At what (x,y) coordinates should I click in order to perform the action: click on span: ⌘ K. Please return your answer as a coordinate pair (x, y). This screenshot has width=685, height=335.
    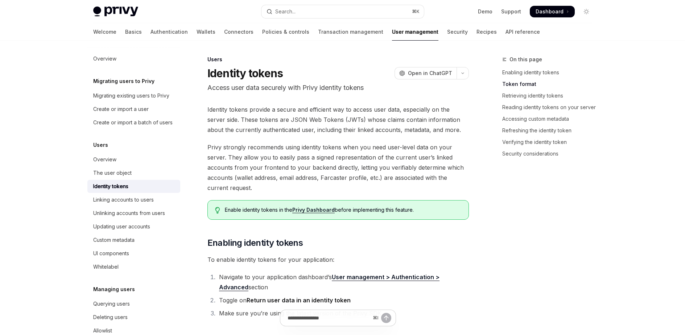
    Looking at the image, I should click on (416, 12).